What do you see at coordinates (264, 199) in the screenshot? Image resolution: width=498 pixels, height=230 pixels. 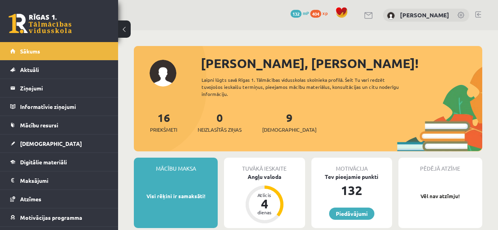 I see `a: Angļu valoda Atlicis 4 dienas` at bounding box center [264, 199].